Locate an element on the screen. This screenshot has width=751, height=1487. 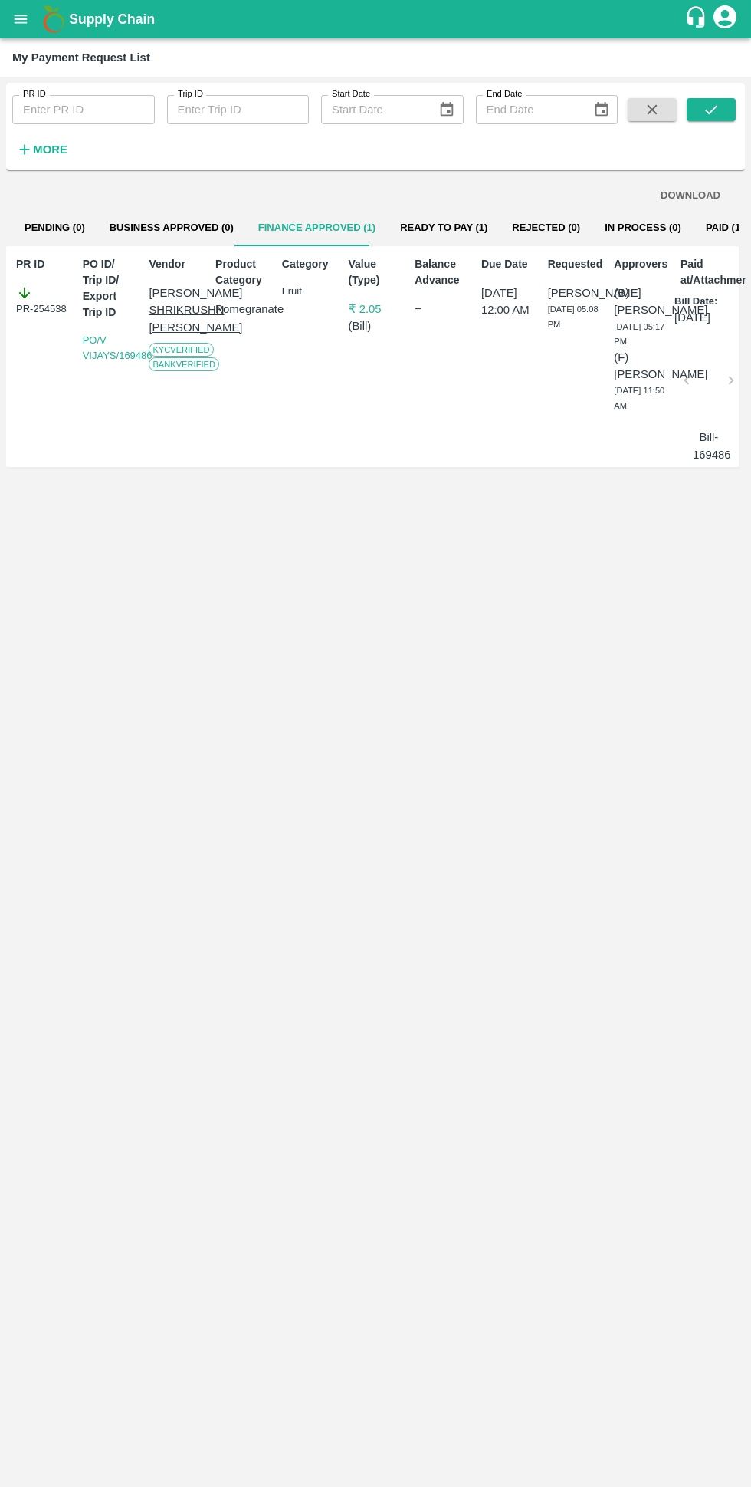
button: More is located at coordinates (41, 150).